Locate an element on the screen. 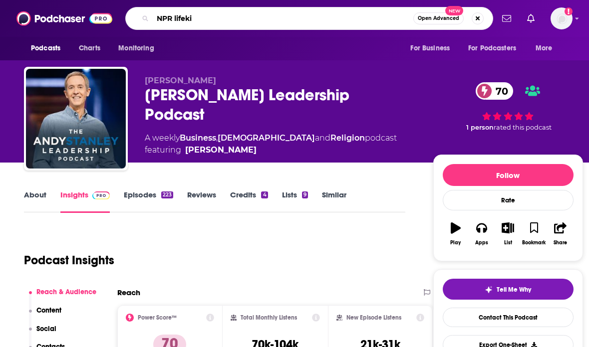 Image resolution: width=589 pixels, height=347 pixels. div: 223 is located at coordinates (167, 195).